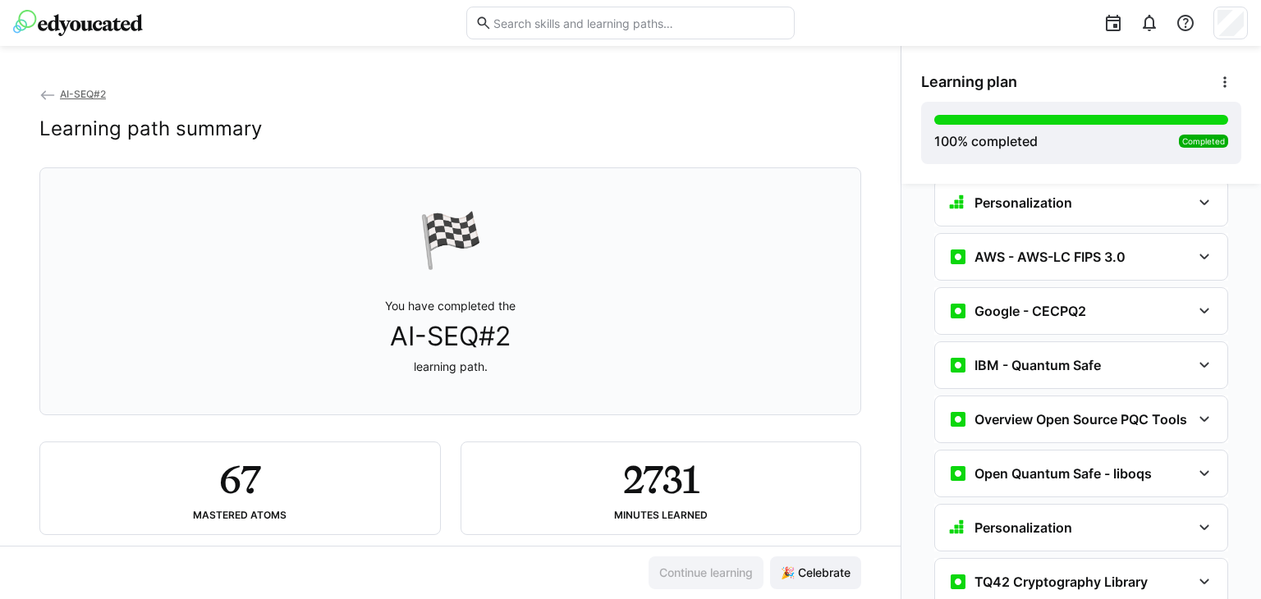 This screenshot has height=599, width=1261. What do you see at coordinates (450, 337) in the screenshot?
I see `p: You have completed the learning path.` at bounding box center [450, 337].